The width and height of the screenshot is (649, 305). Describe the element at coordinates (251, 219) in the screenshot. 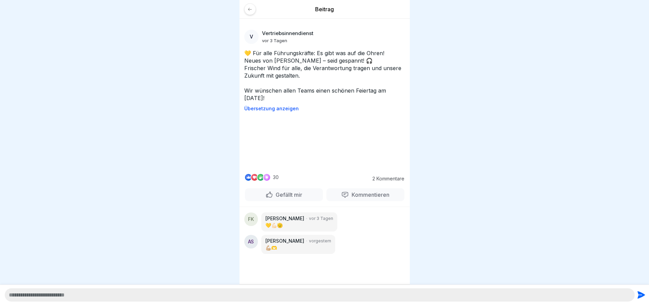

I see `div: FK` at that location.